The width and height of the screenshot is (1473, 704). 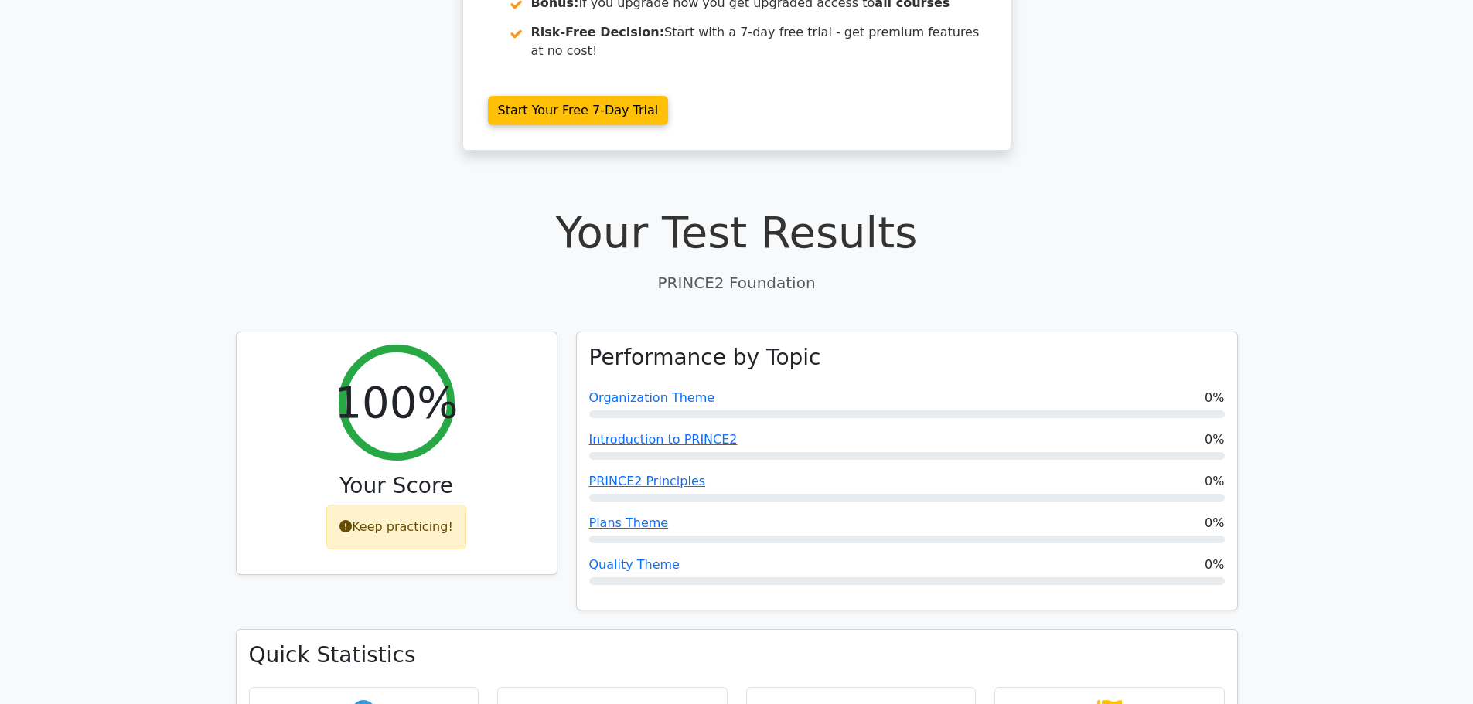 What do you see at coordinates (397, 486) in the screenshot?
I see `h3: Your Score` at bounding box center [397, 486].